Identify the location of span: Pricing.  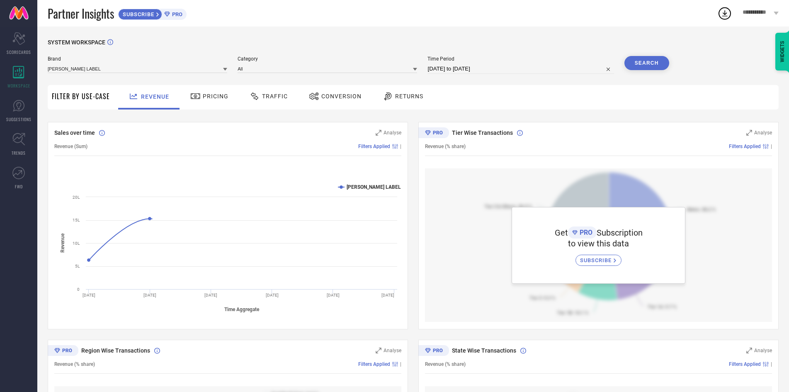
(216, 96).